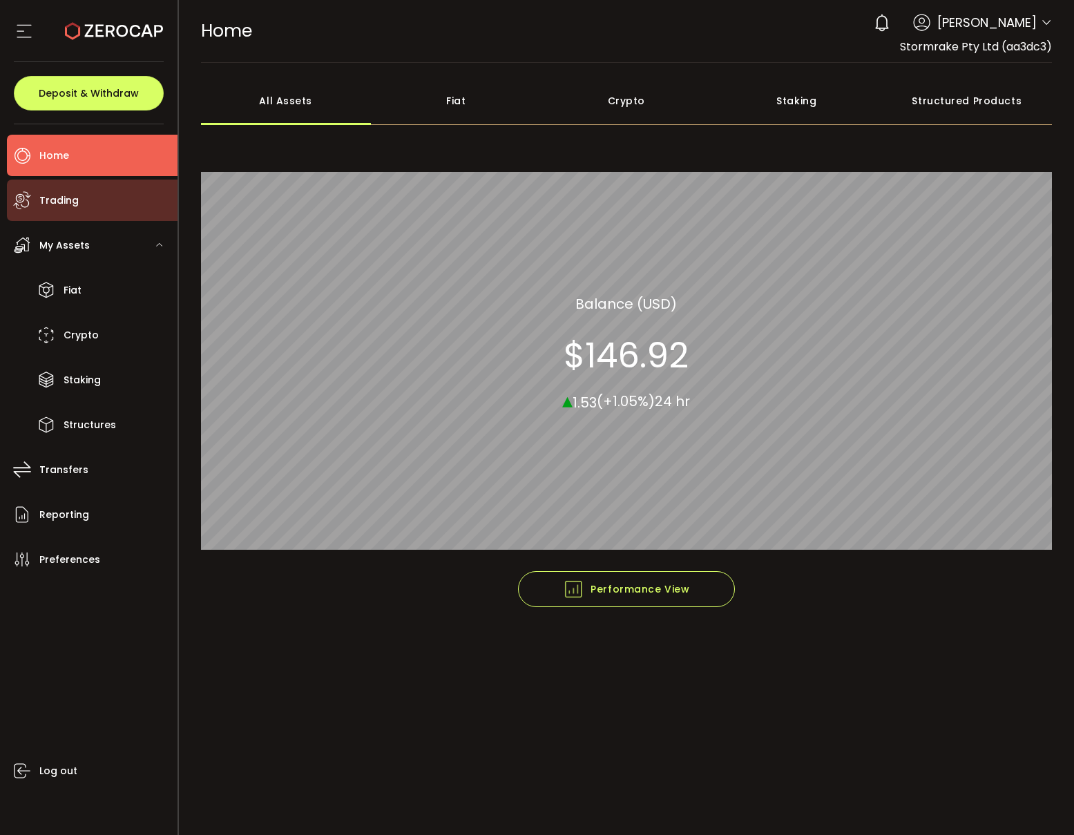  I want to click on span: Crypto, so click(81, 335).